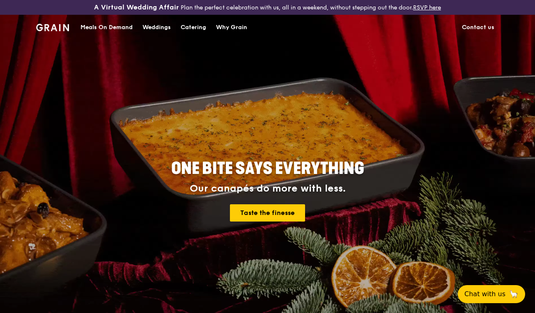 The height and width of the screenshot is (313, 535). Describe the element at coordinates (267, 7) in the screenshot. I see `div: Plan the perfect celebration with us, all in a weekend, without stepping out the door.` at that location.